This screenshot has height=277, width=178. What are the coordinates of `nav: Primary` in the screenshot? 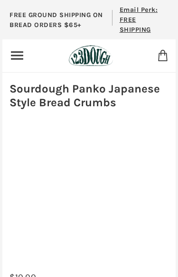 It's located at (17, 55).